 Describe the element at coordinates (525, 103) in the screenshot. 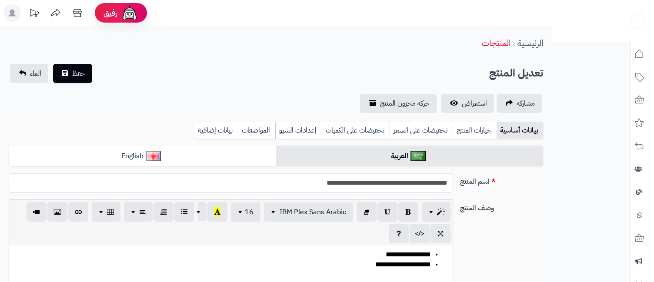

I see `span: مشاركه` at that location.